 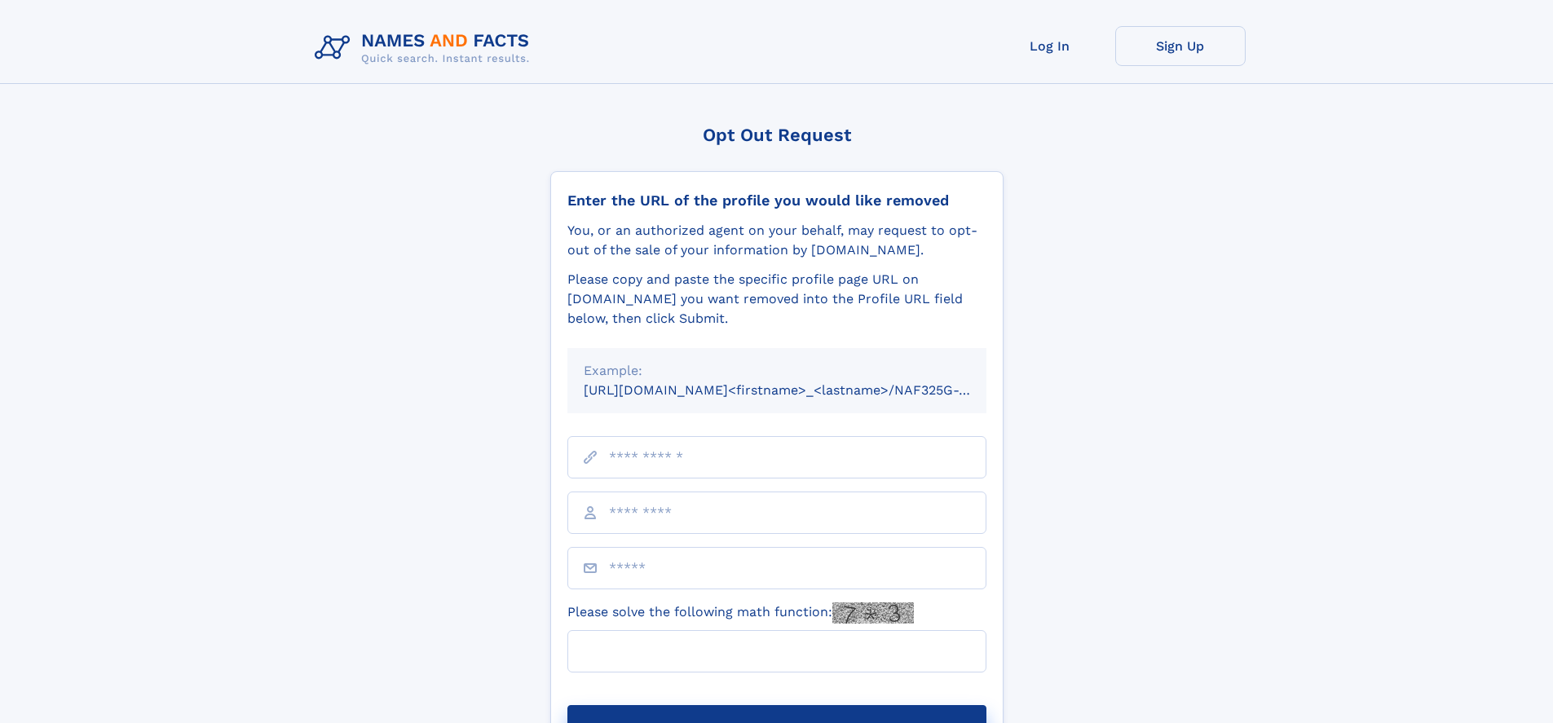 I want to click on div: Enter the URL of the profile you would like removed, so click(x=777, y=201).